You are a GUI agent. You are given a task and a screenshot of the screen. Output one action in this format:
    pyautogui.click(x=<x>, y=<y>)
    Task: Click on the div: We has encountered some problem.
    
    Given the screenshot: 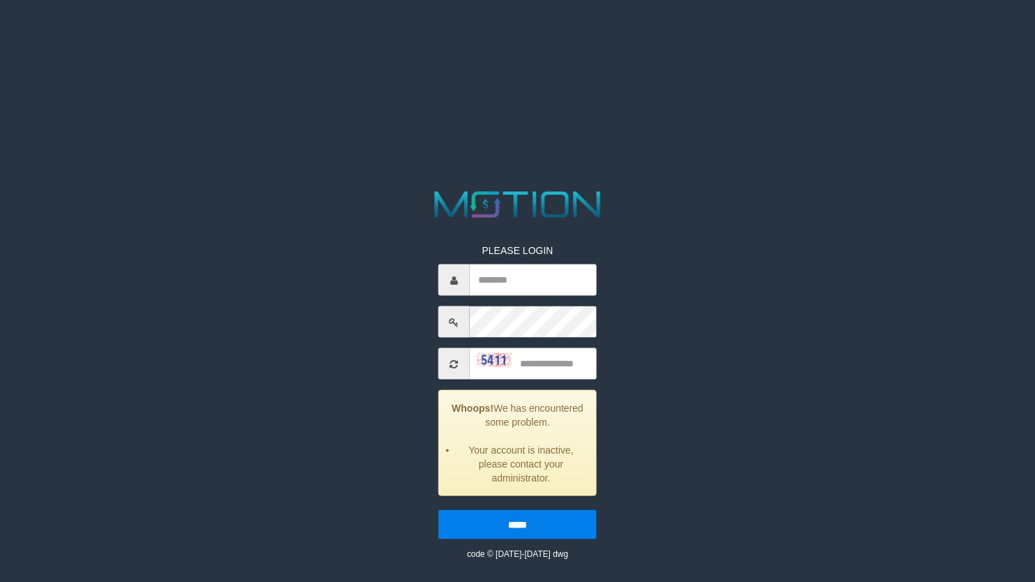 What is the action you would take?
    pyautogui.click(x=517, y=443)
    